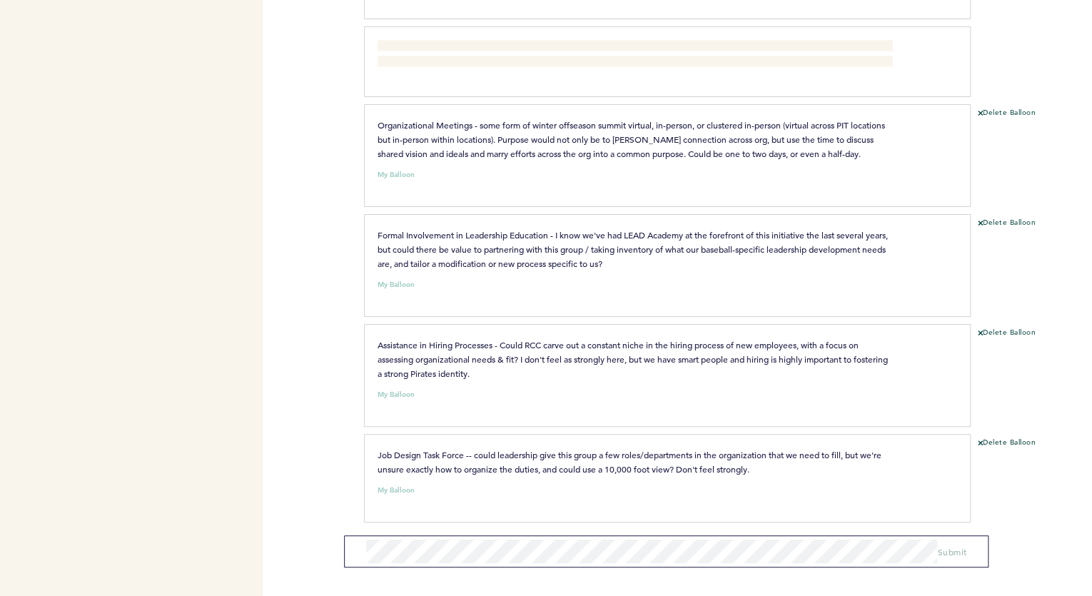 The width and height of the screenshot is (1092, 596). Describe the element at coordinates (951, 552) in the screenshot. I see `button: Submit` at that location.